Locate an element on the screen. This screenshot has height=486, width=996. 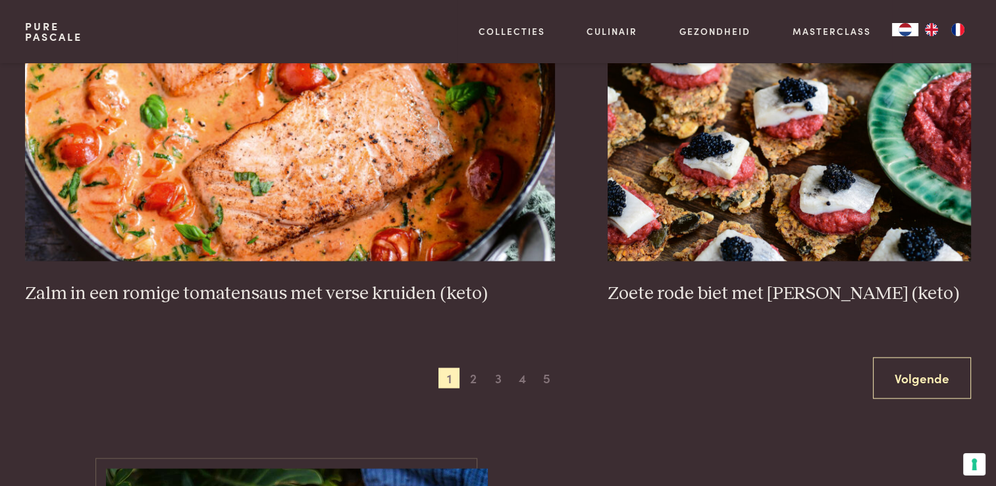
a: Masterclass is located at coordinates (831, 31).